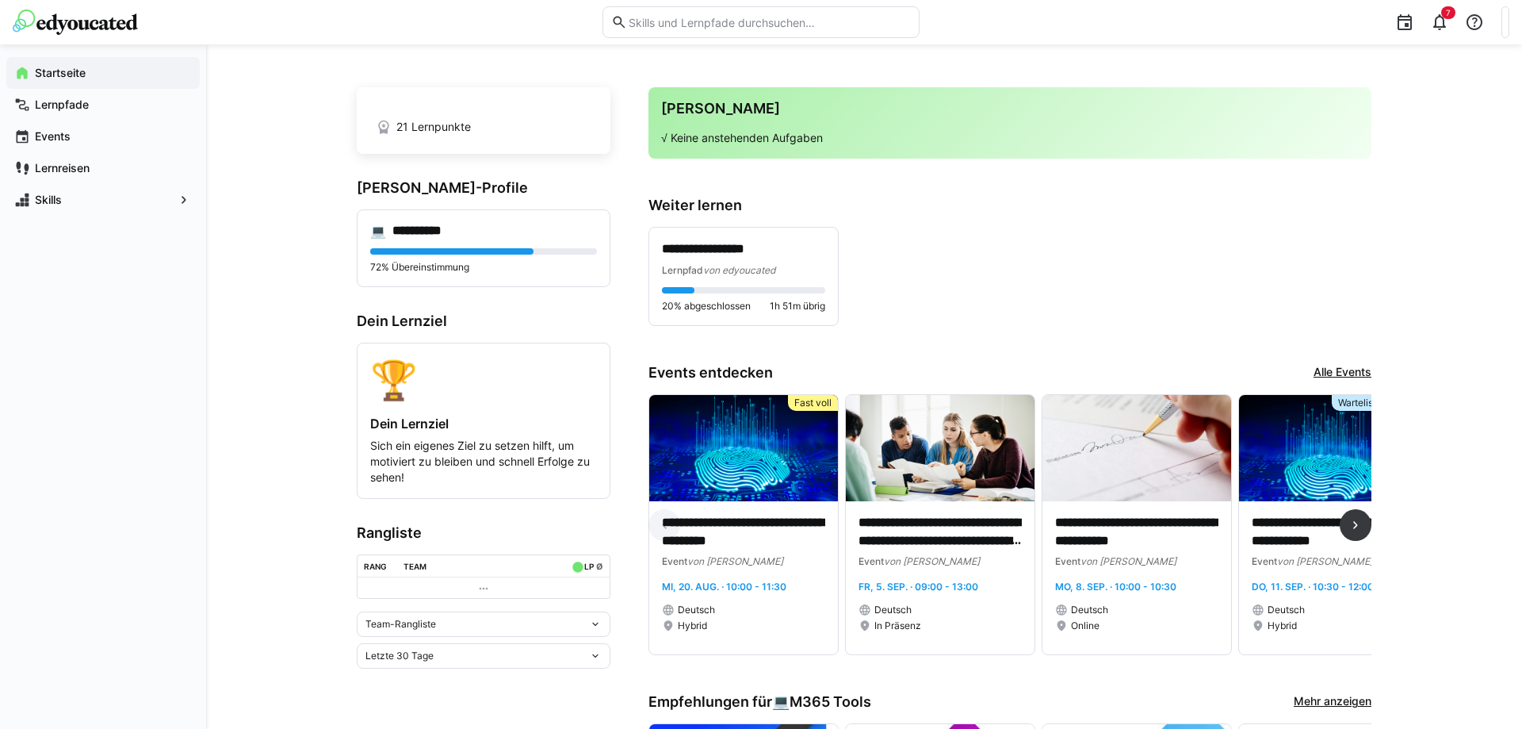 This screenshot has width=1522, height=729. Describe the element at coordinates (484, 423) in the screenshot. I see `h4: Dein Lernziel` at that location.